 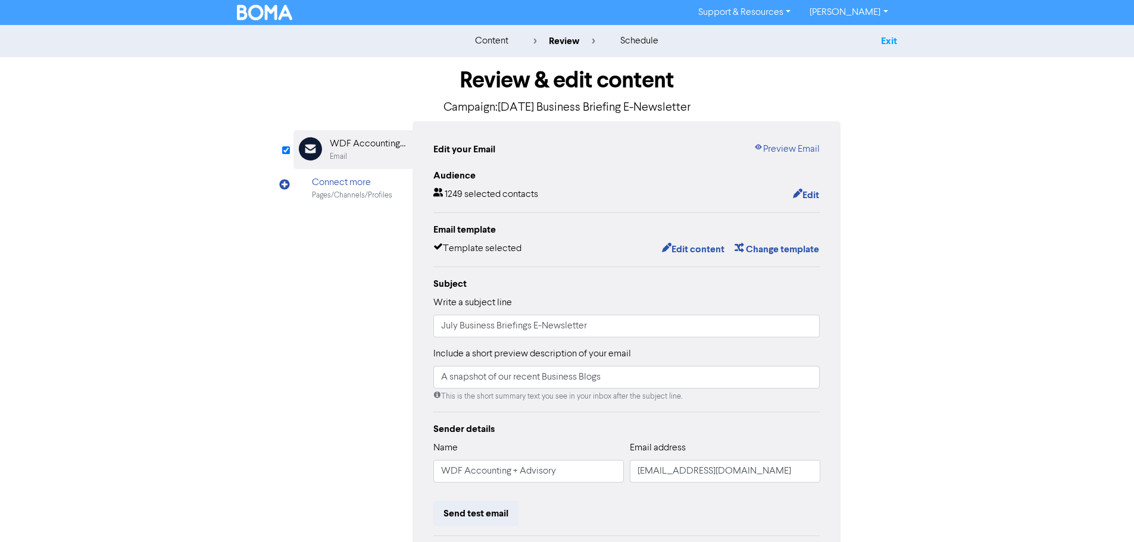 What do you see at coordinates (477, 249) in the screenshot?
I see `div: Template selected` at bounding box center [477, 249].